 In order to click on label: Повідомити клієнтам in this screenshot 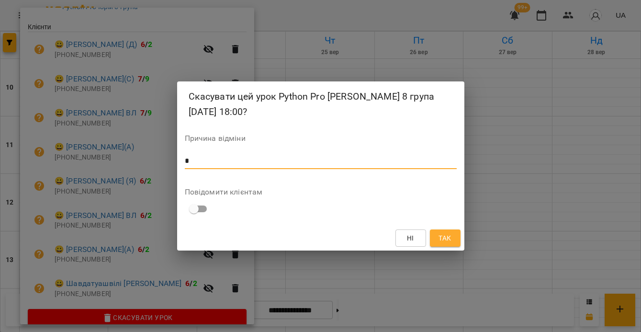, I will do `click(321, 192)`.